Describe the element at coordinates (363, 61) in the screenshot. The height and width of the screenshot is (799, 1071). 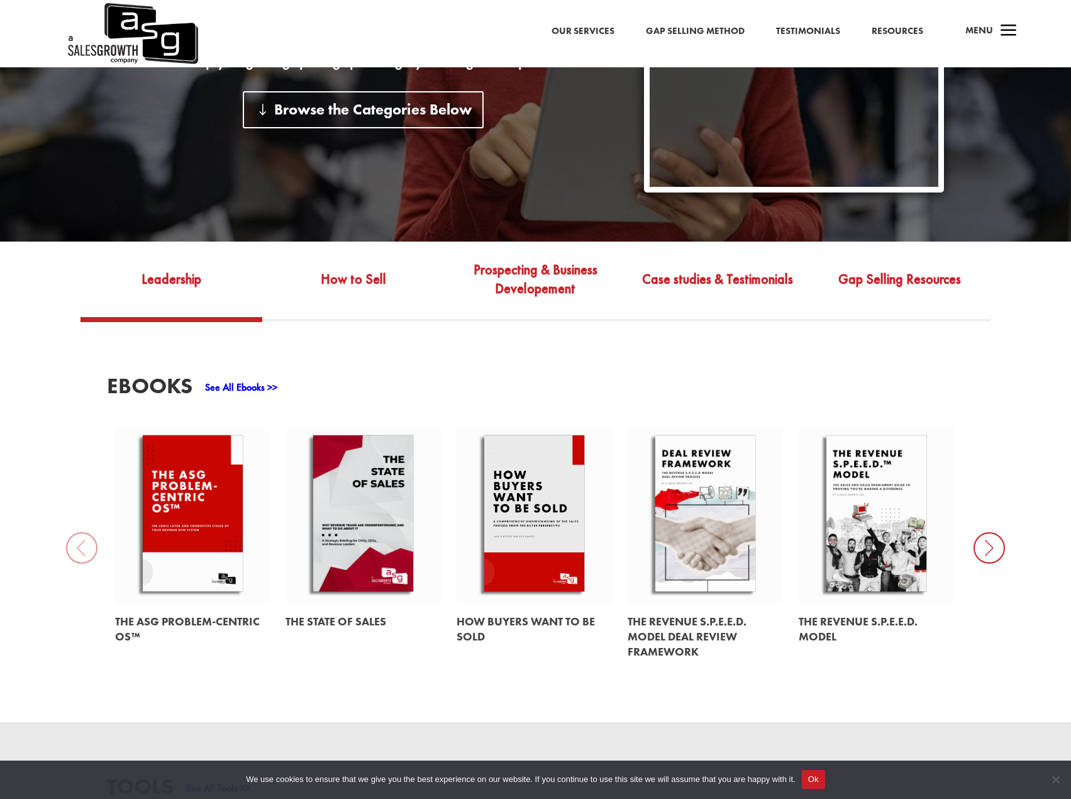
I see `p: We’ll help you get a grip on gap selling by sharing our experience.` at that location.